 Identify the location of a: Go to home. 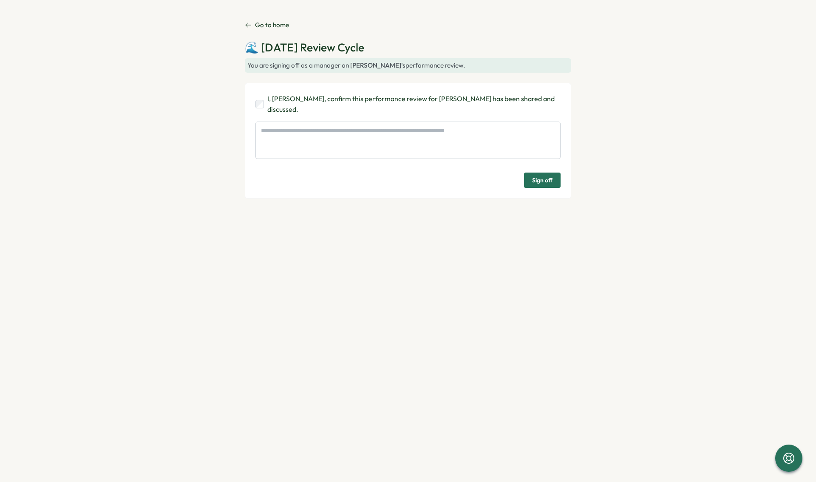
(267, 25).